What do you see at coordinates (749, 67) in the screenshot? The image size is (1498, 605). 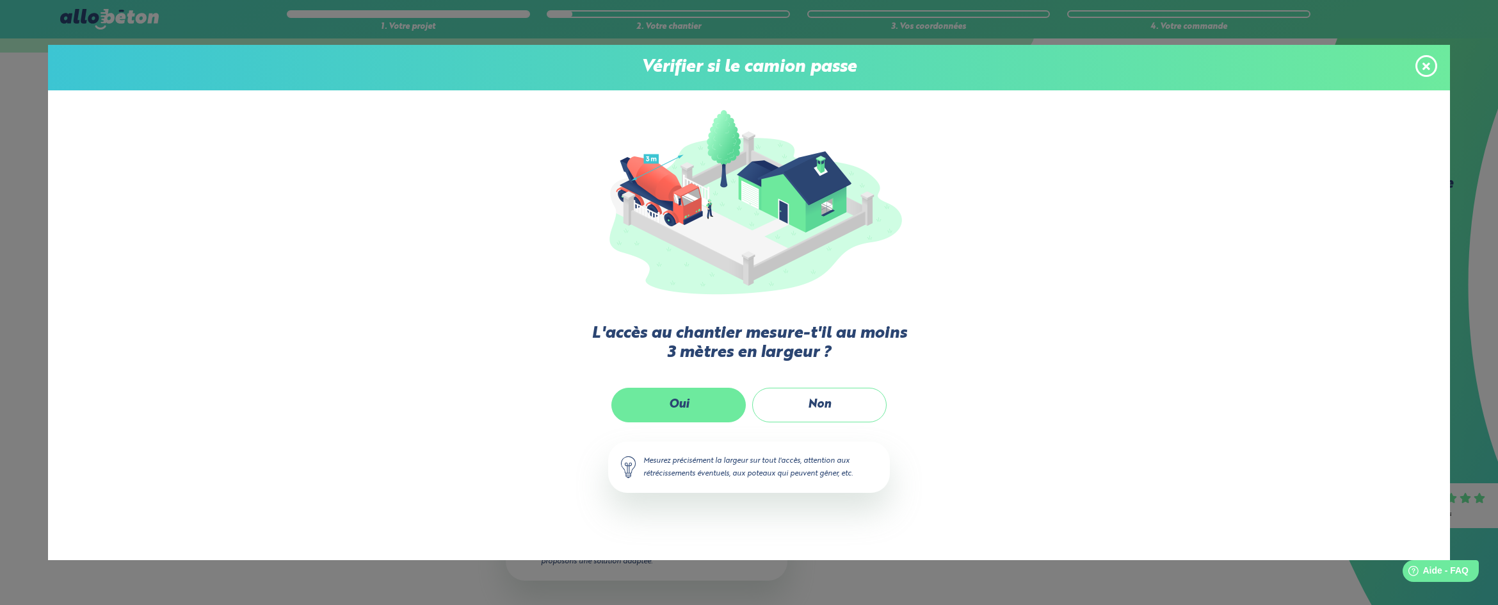 I see `p: Vérifier si le camion passe` at bounding box center [749, 67].